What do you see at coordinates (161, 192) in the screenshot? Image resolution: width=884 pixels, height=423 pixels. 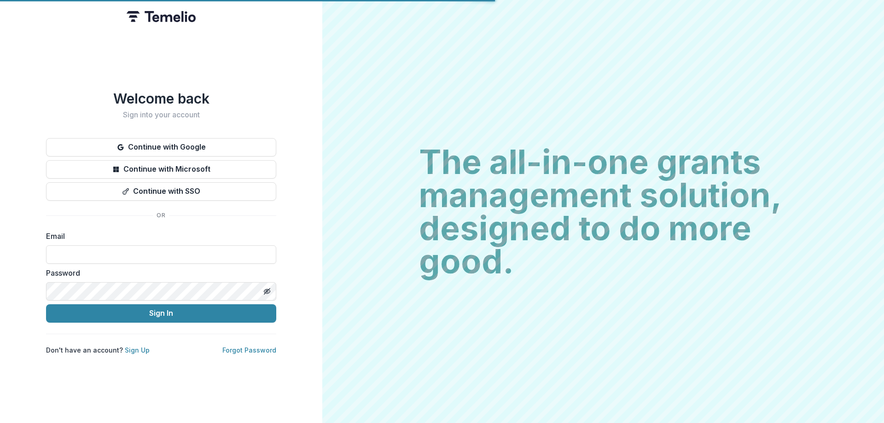 I see `button: Continue with SSO` at bounding box center [161, 192].